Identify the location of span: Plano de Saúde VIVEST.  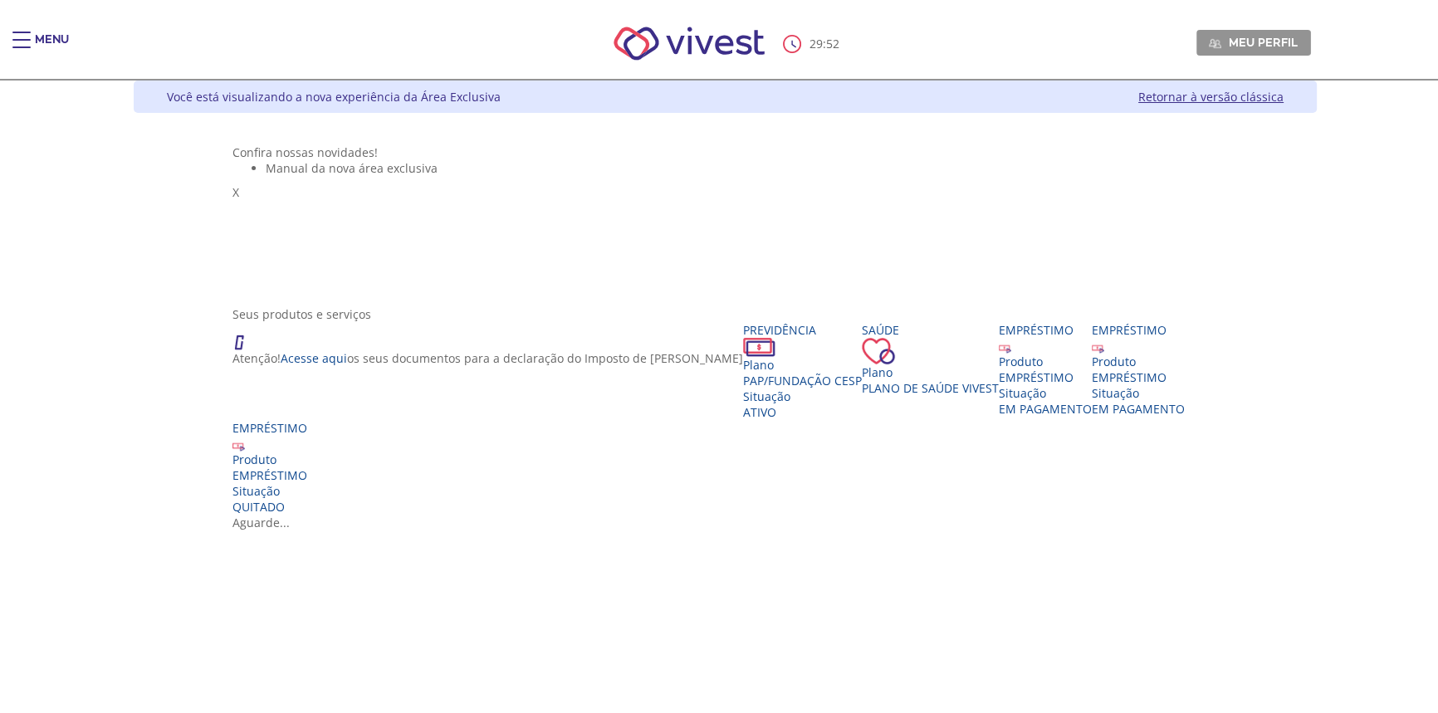
(930, 388).